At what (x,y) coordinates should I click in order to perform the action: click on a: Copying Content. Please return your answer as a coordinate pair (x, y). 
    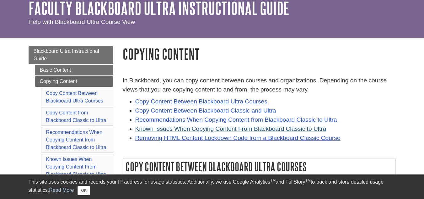
    Looking at the image, I should click on (74, 81).